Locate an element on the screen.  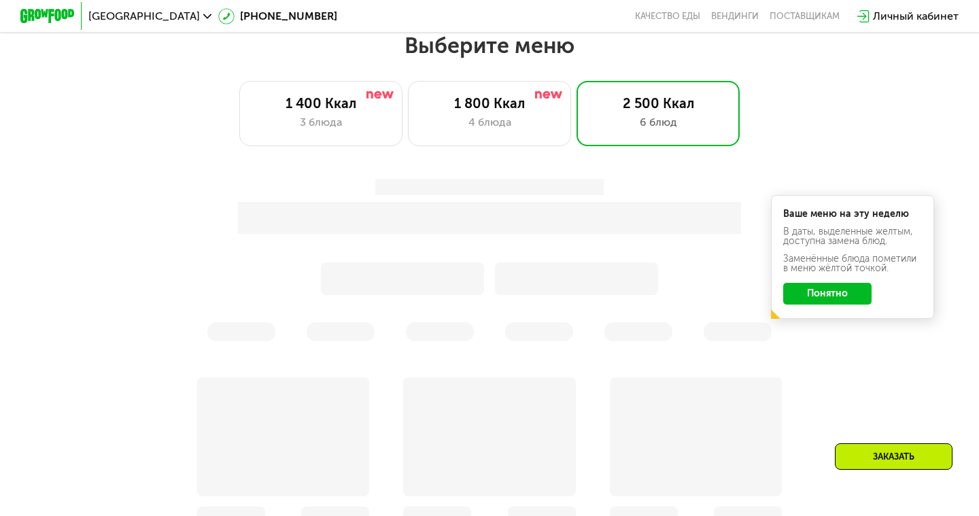
div: Заменённые блюда пометили в меню жёлтой точкой. is located at coordinates (852, 264).